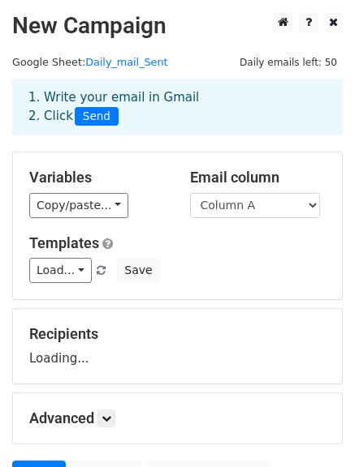 Image resolution: width=355 pixels, height=467 pixels. I want to click on a: Templates, so click(64, 243).